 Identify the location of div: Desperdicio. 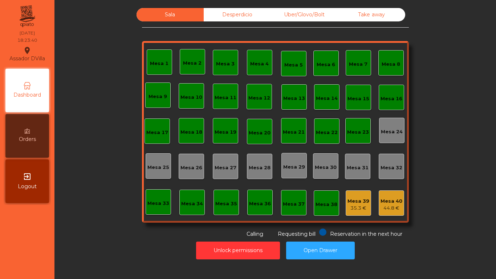
(237, 15).